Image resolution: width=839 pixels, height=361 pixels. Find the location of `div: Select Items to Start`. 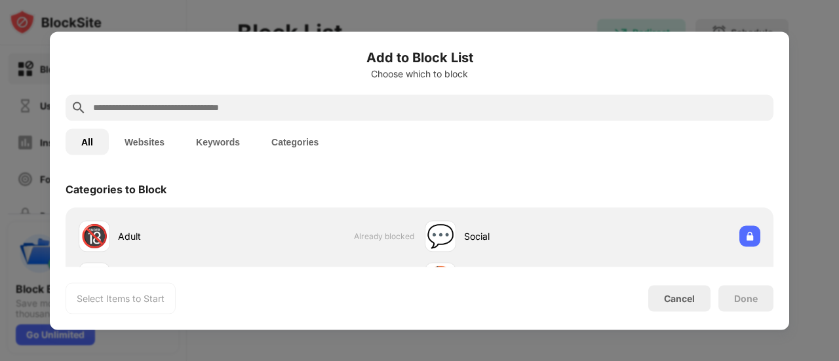

div: Select Items to Start is located at coordinates (121, 298).